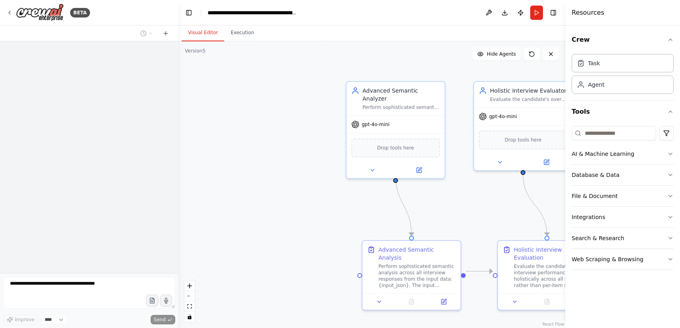 The height and width of the screenshot is (328, 680). Describe the element at coordinates (401, 95) in the screenshot. I see `div: Advanced Semantic Analyzer` at that location.